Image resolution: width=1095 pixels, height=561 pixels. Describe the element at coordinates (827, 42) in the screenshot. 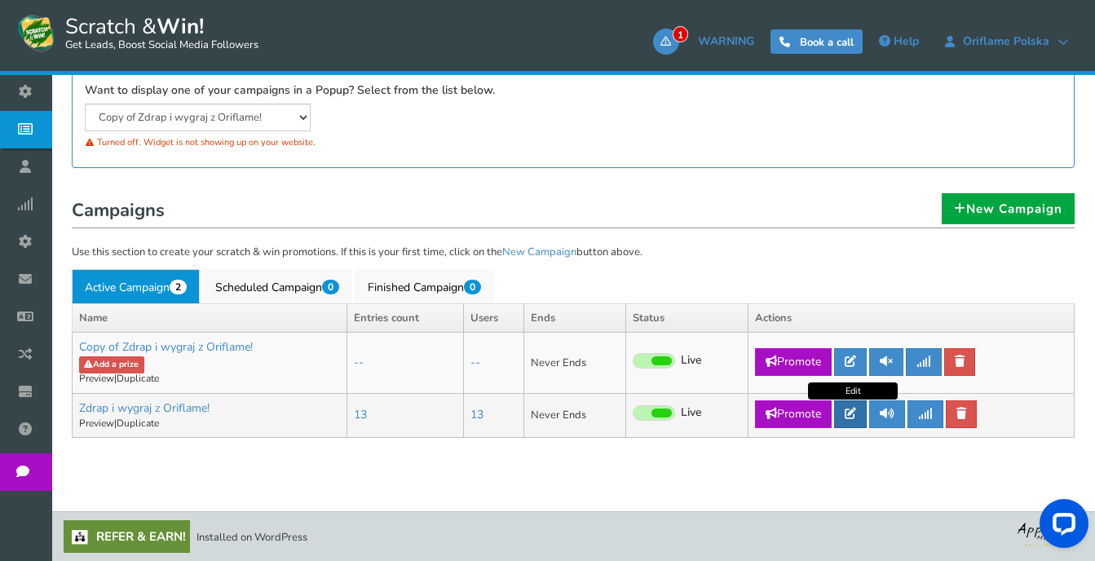

I see `span: Book a call` at that location.